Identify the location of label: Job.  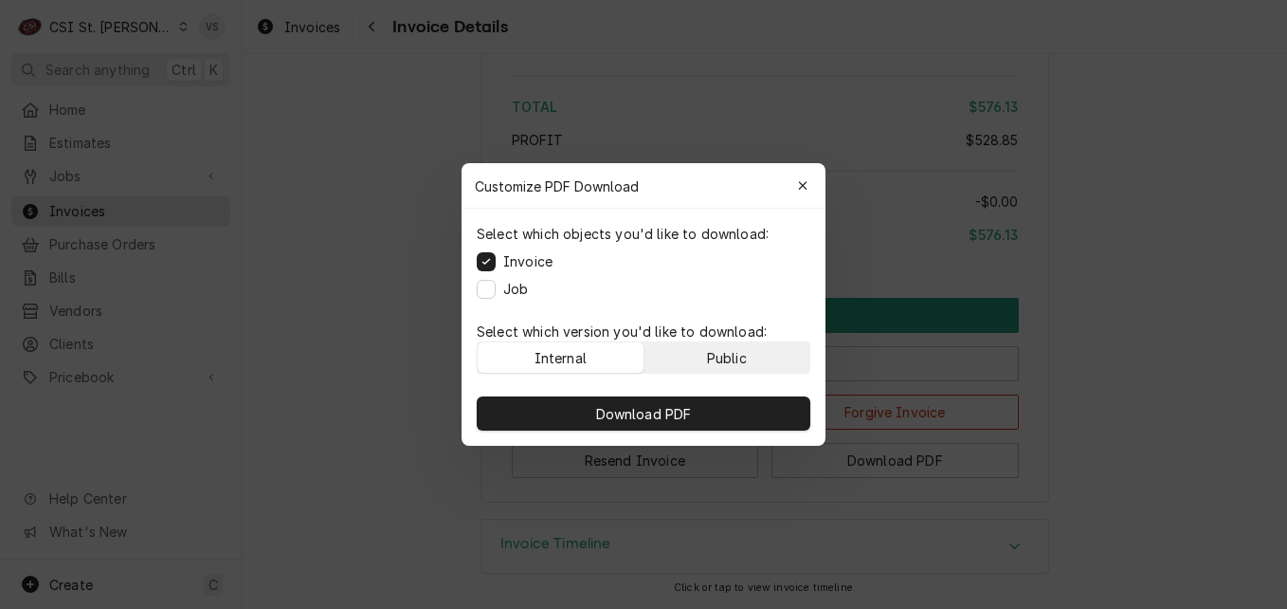
(516, 288).